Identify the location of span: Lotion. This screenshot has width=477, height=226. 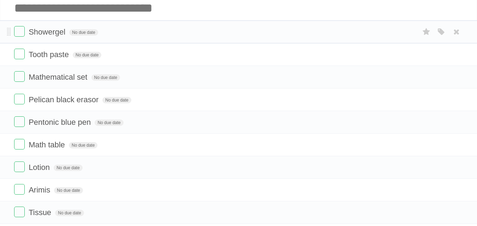
(40, 167).